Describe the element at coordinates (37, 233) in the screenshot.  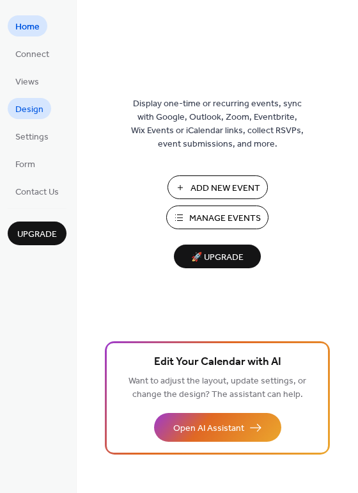
I see `button: Upgrade` at that location.